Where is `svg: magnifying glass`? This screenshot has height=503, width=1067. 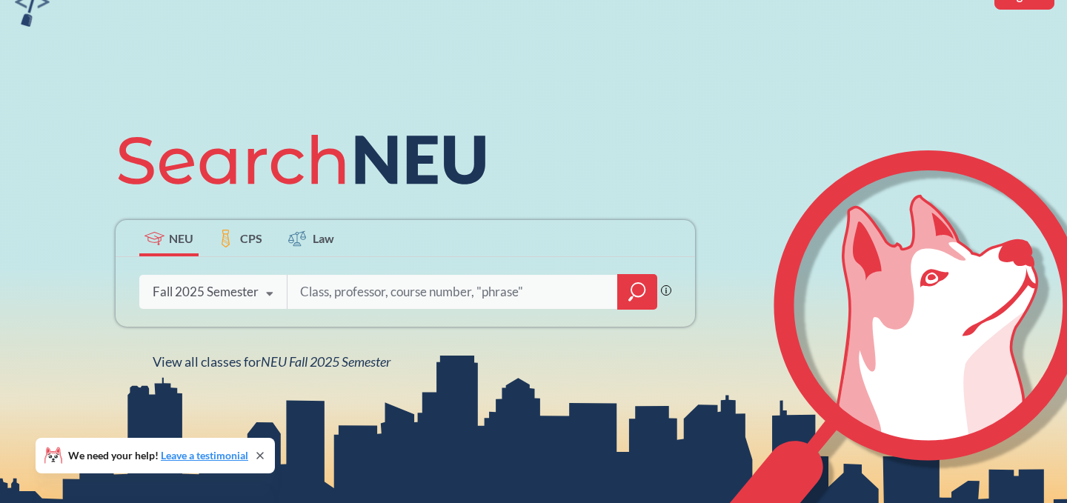 svg: magnifying glass is located at coordinates (637, 292).